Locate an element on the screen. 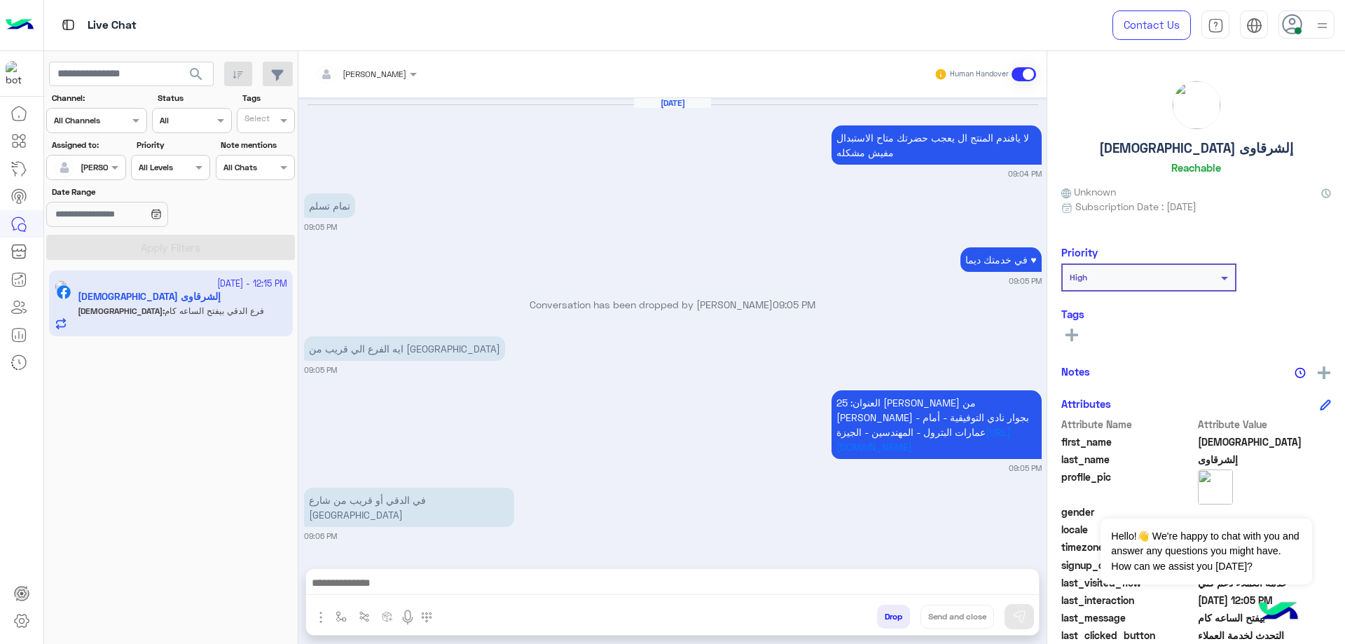 The image size is (1345, 644). span: التحدث لخدمة العملاء is located at coordinates (1264, 635).